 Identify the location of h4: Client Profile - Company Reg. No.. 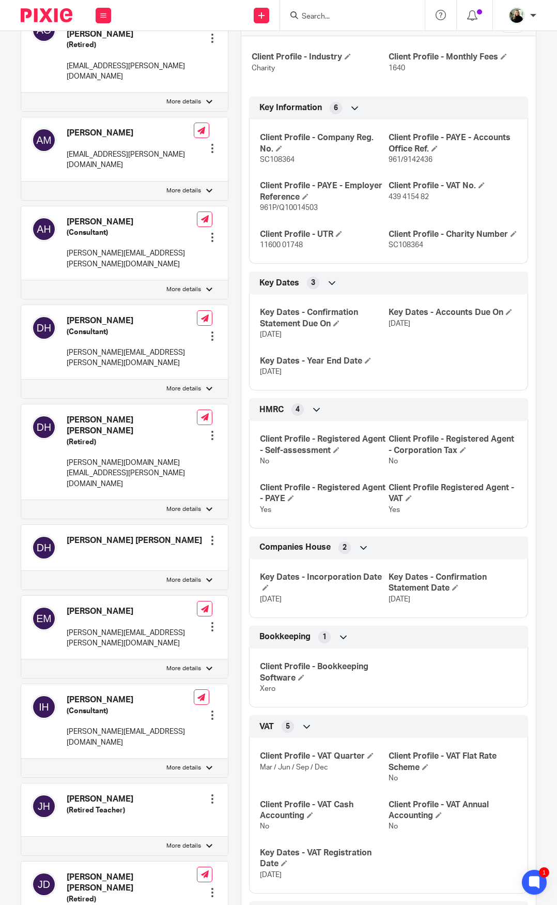
(324, 143).